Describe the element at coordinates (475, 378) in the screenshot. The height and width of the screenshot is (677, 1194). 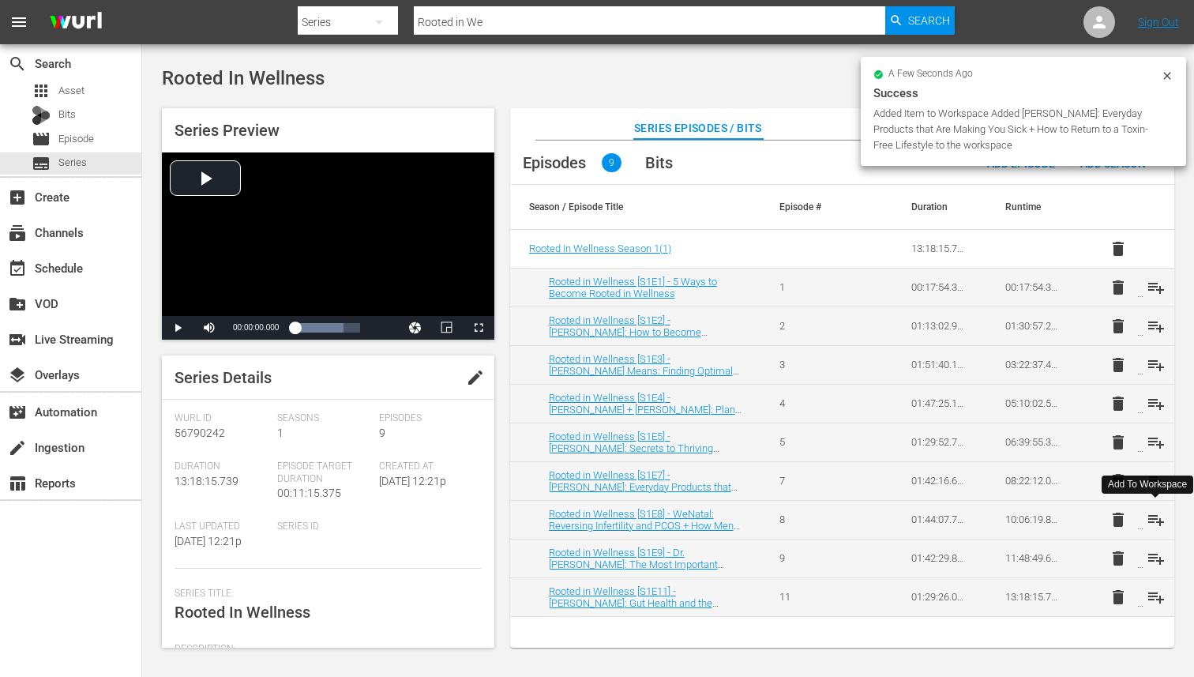
I see `button: edit` at that location.